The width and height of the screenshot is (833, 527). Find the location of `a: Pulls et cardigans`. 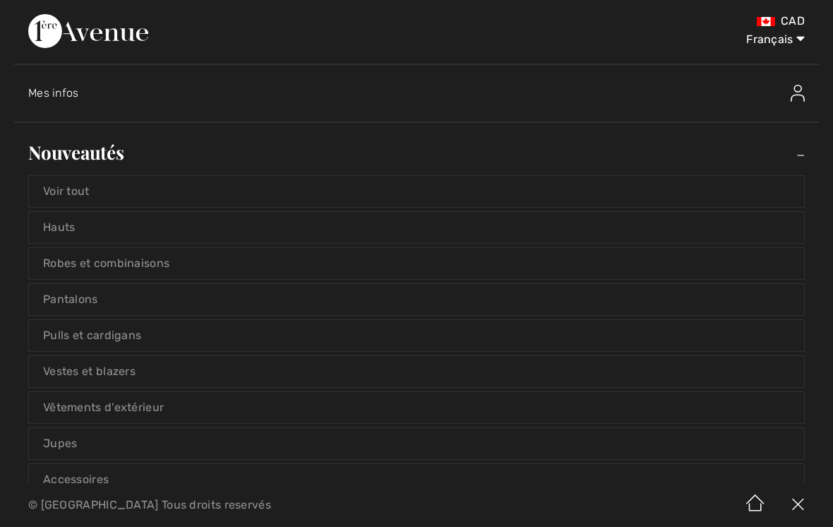

a: Pulls et cardigans is located at coordinates (416, 335).